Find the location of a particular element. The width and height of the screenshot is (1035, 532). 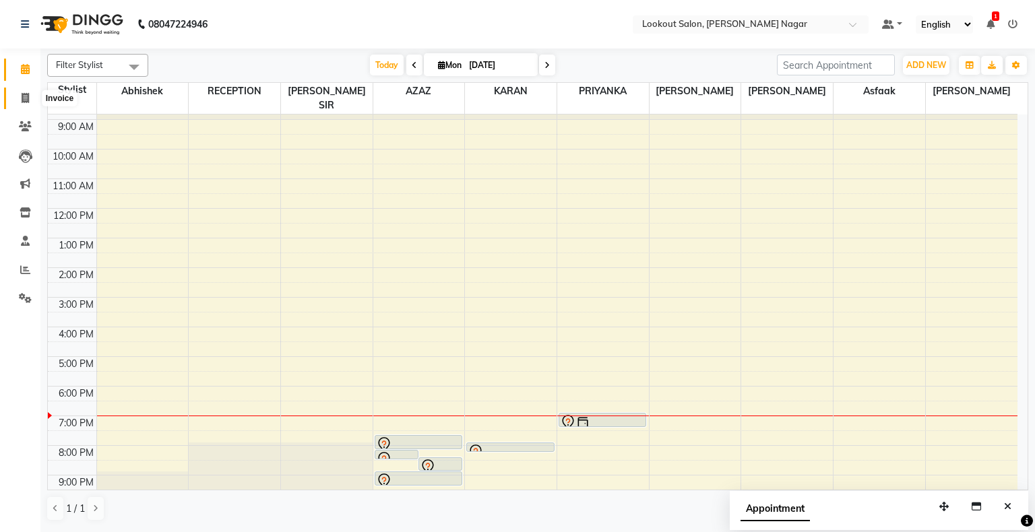

span: Today is located at coordinates (387, 65).